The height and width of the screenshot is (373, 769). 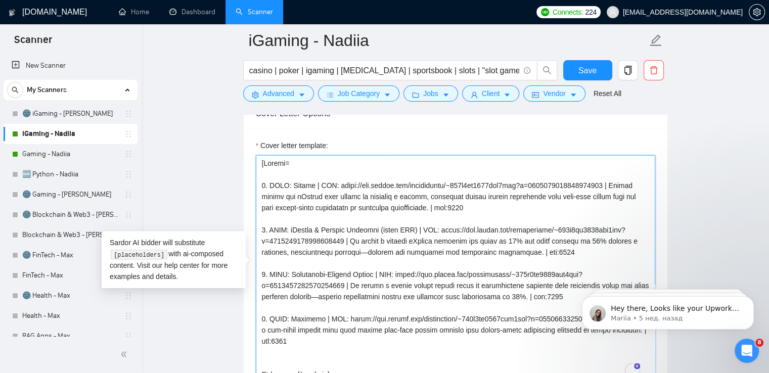 What do you see at coordinates (139, 255) in the screenshot?
I see `code: [placeholders]` at bounding box center [139, 255].